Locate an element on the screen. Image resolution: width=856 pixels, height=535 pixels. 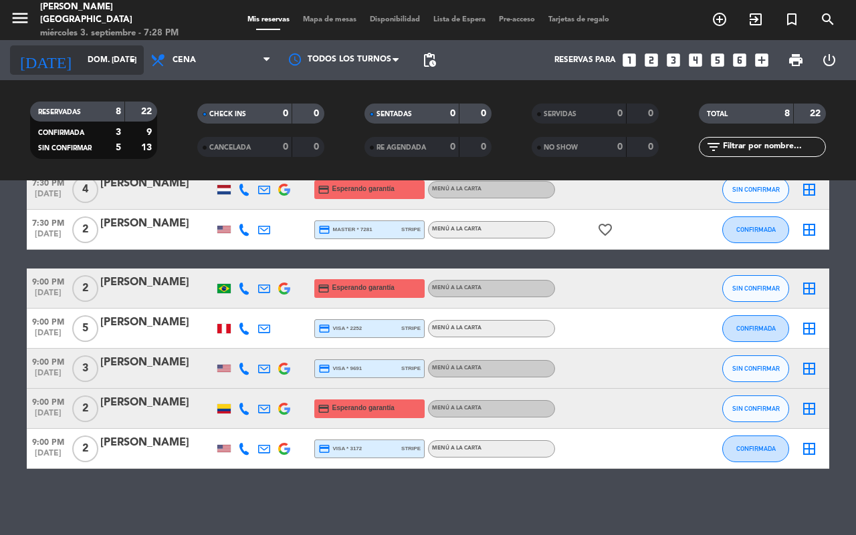
span: RE AGENDADA is located at coordinates (401, 148).